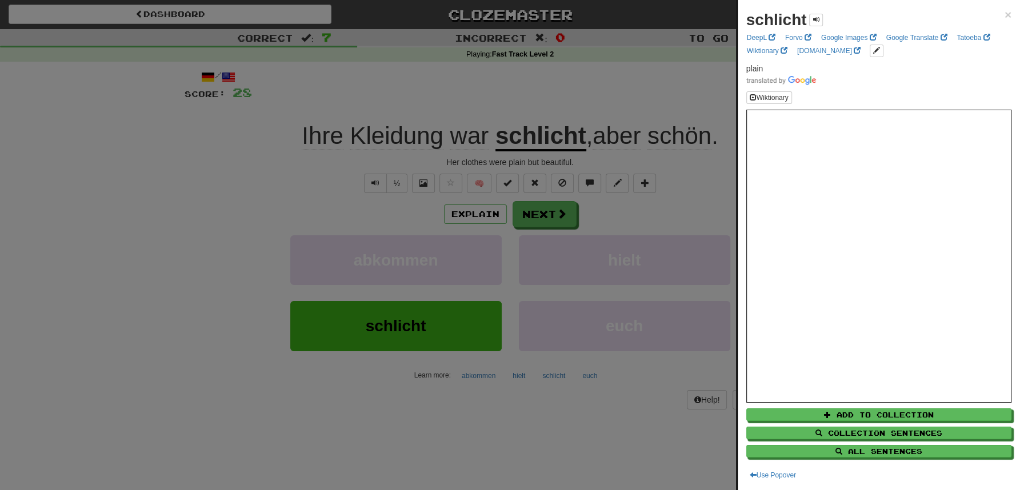 The width and height of the screenshot is (1020, 490). What do you see at coordinates (761, 38) in the screenshot?
I see `a: DeepL` at bounding box center [761, 38].